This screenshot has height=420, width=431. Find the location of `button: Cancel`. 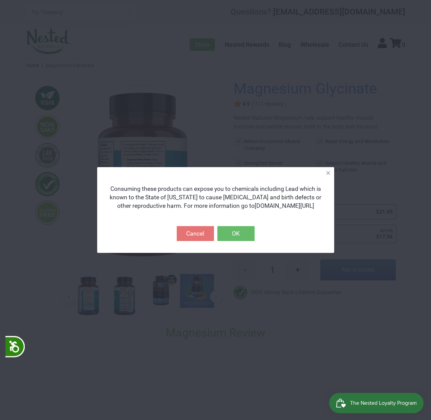

button: Cancel is located at coordinates (195, 233).